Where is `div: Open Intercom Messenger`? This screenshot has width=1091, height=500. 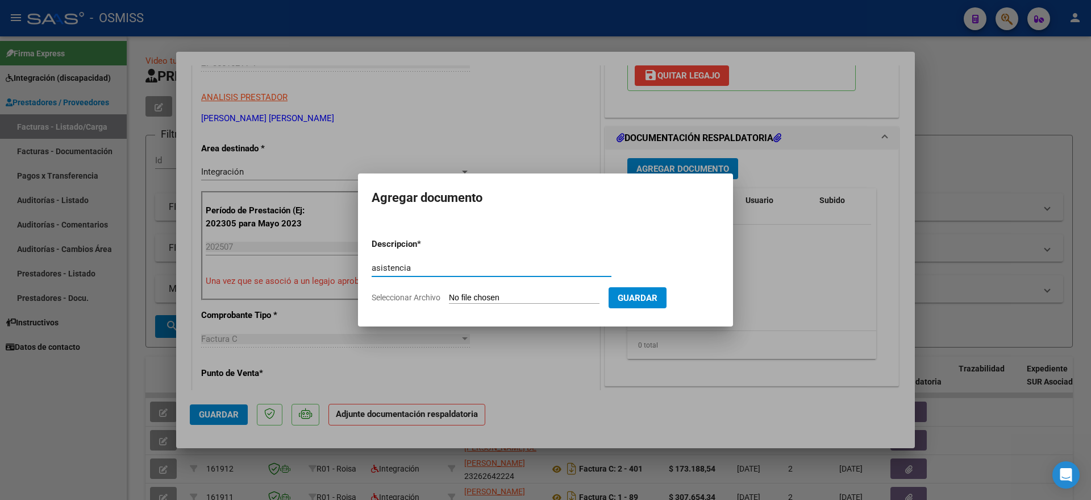 div: Open Intercom Messenger is located at coordinates (1066, 475).